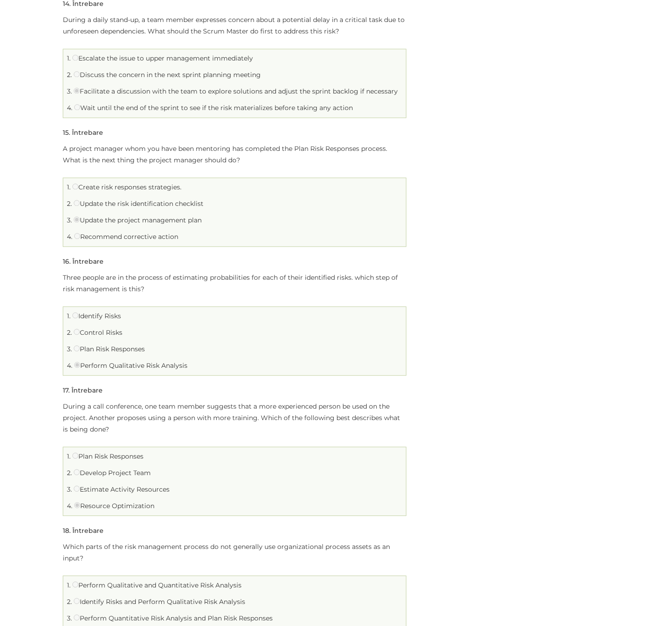  Describe the element at coordinates (97, 316) in the screenshot. I see `label: Identify Risks` at that location.